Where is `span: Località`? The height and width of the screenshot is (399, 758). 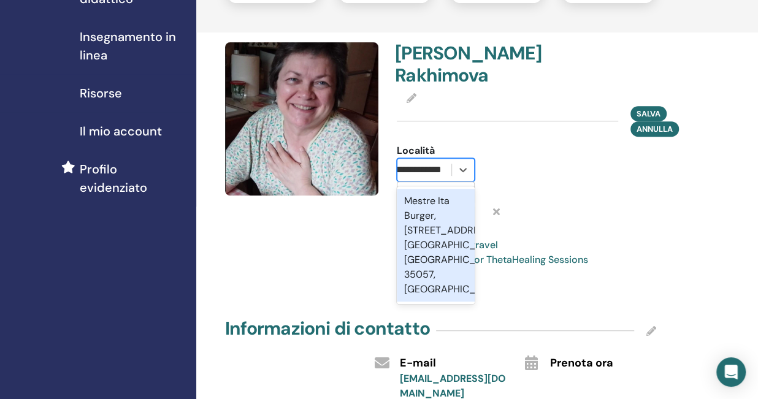 span: Località is located at coordinates (416, 151).